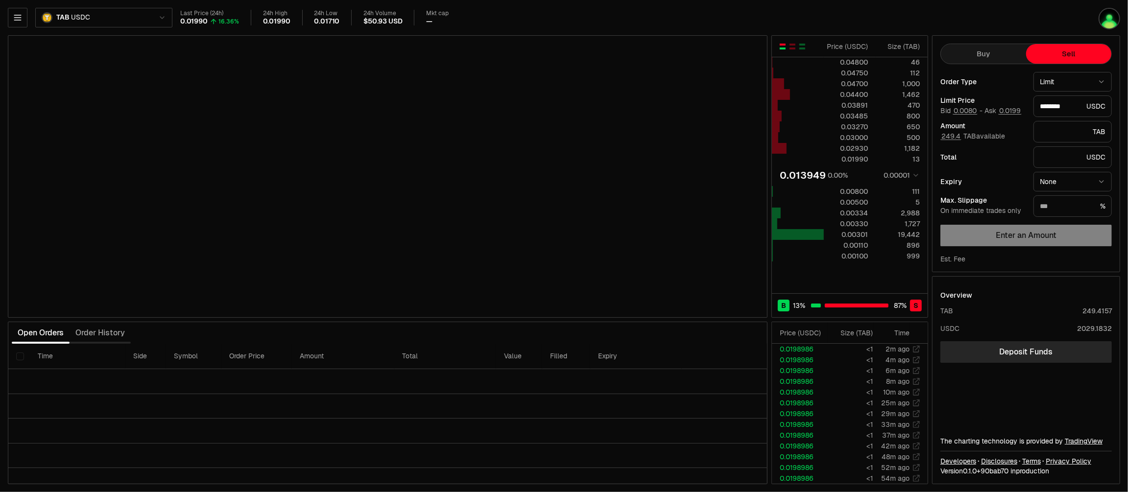  Describe the element at coordinates (898, 159) in the screenshot. I see `div: 13` at that location.